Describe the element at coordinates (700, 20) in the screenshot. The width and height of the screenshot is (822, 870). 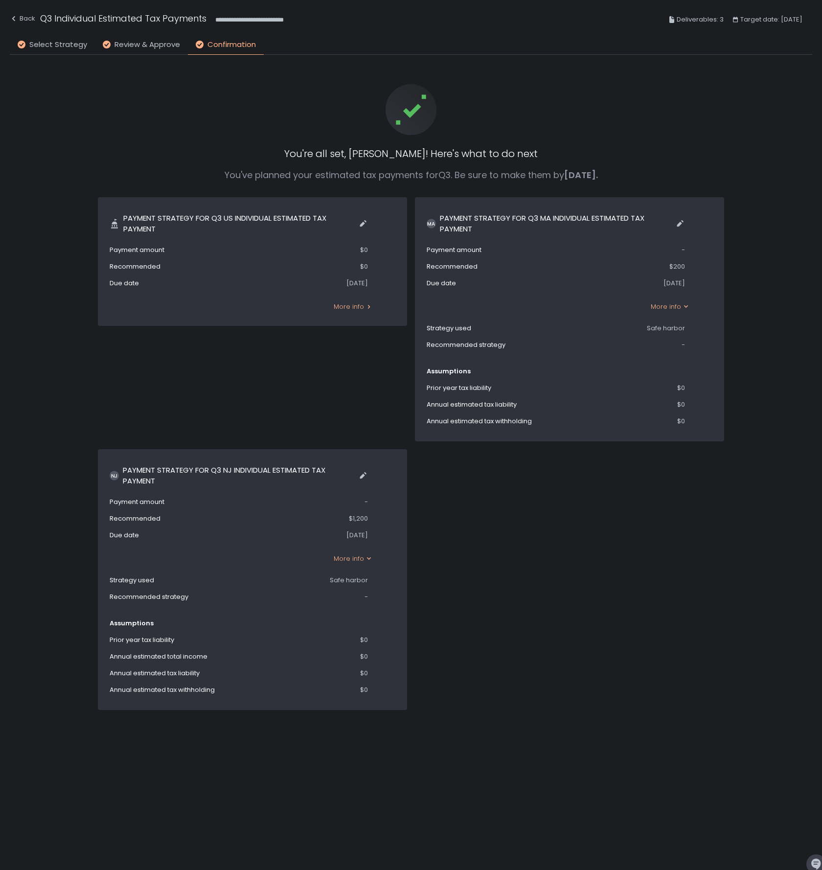
I see `span: Deliverables: 3` at that location.